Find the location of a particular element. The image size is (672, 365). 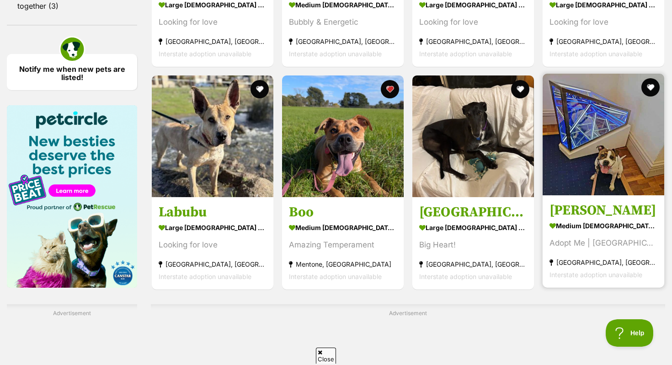

img: Boo - Staffordshire Bull Terrier x Mixed breed Dog is located at coordinates (343, 136).